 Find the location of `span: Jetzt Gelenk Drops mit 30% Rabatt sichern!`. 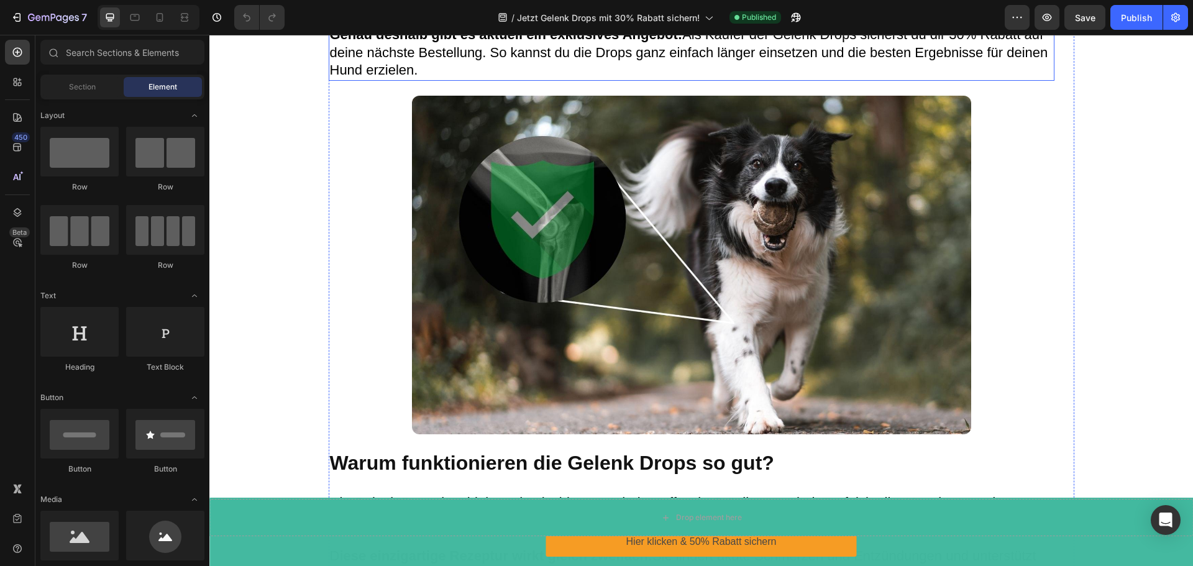

span: Jetzt Gelenk Drops mit 30% Rabatt sichern! is located at coordinates (608, 17).